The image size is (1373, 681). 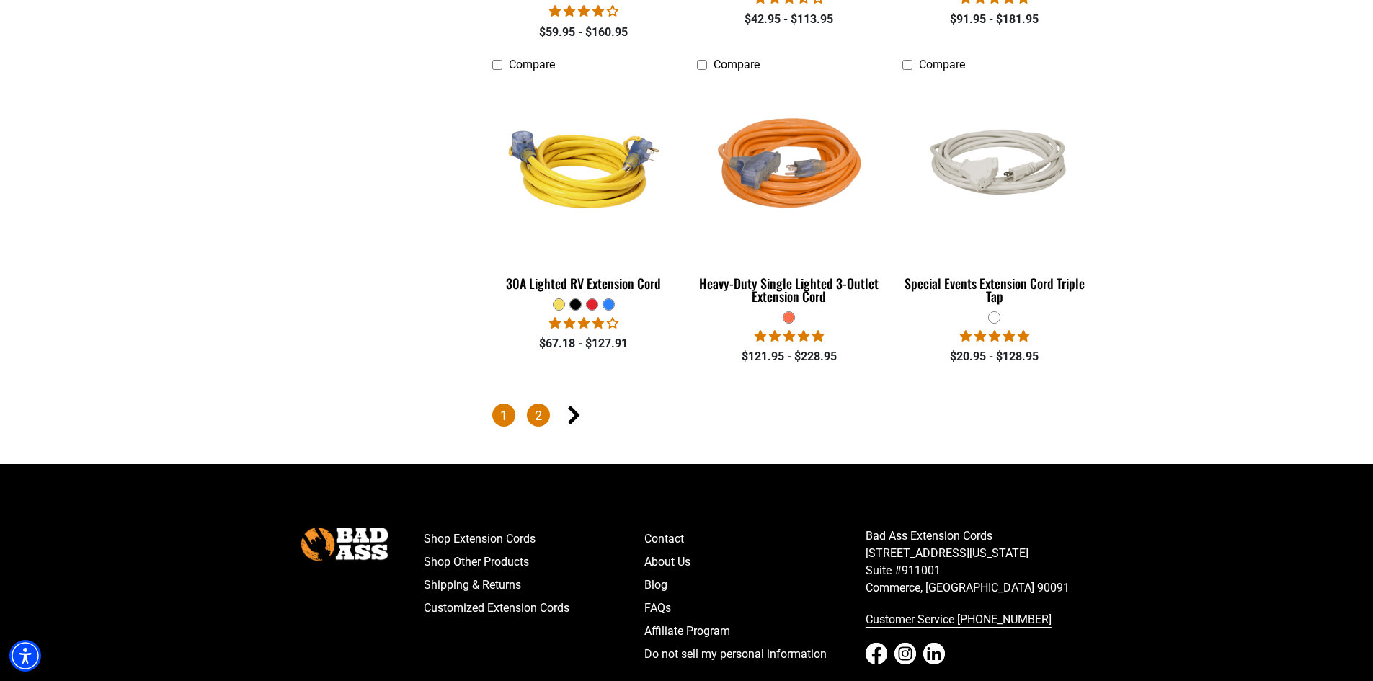 I want to click on span: 4.18 stars, so click(x=584, y=11).